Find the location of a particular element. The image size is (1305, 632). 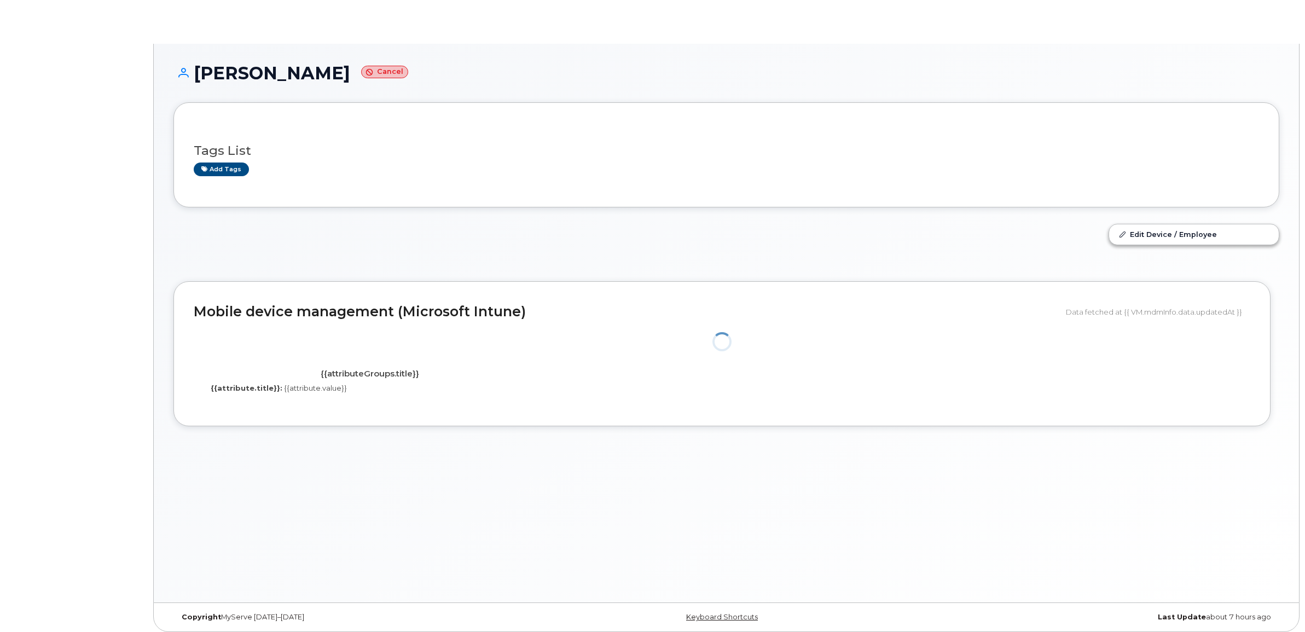

h2: Mobile device management (Microsoft Intune) is located at coordinates (626, 312).